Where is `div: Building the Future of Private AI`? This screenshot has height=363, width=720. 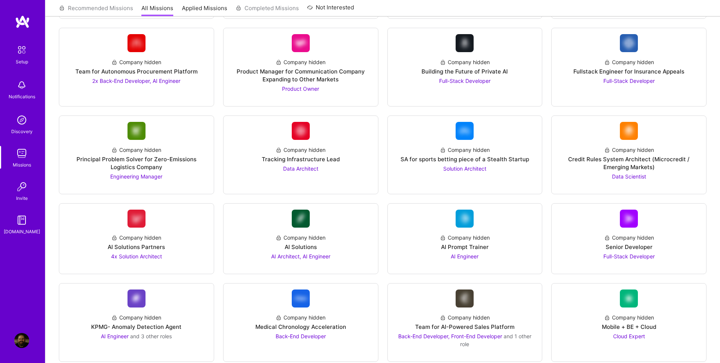
div: Building the Future of Private AI is located at coordinates (464, 71).